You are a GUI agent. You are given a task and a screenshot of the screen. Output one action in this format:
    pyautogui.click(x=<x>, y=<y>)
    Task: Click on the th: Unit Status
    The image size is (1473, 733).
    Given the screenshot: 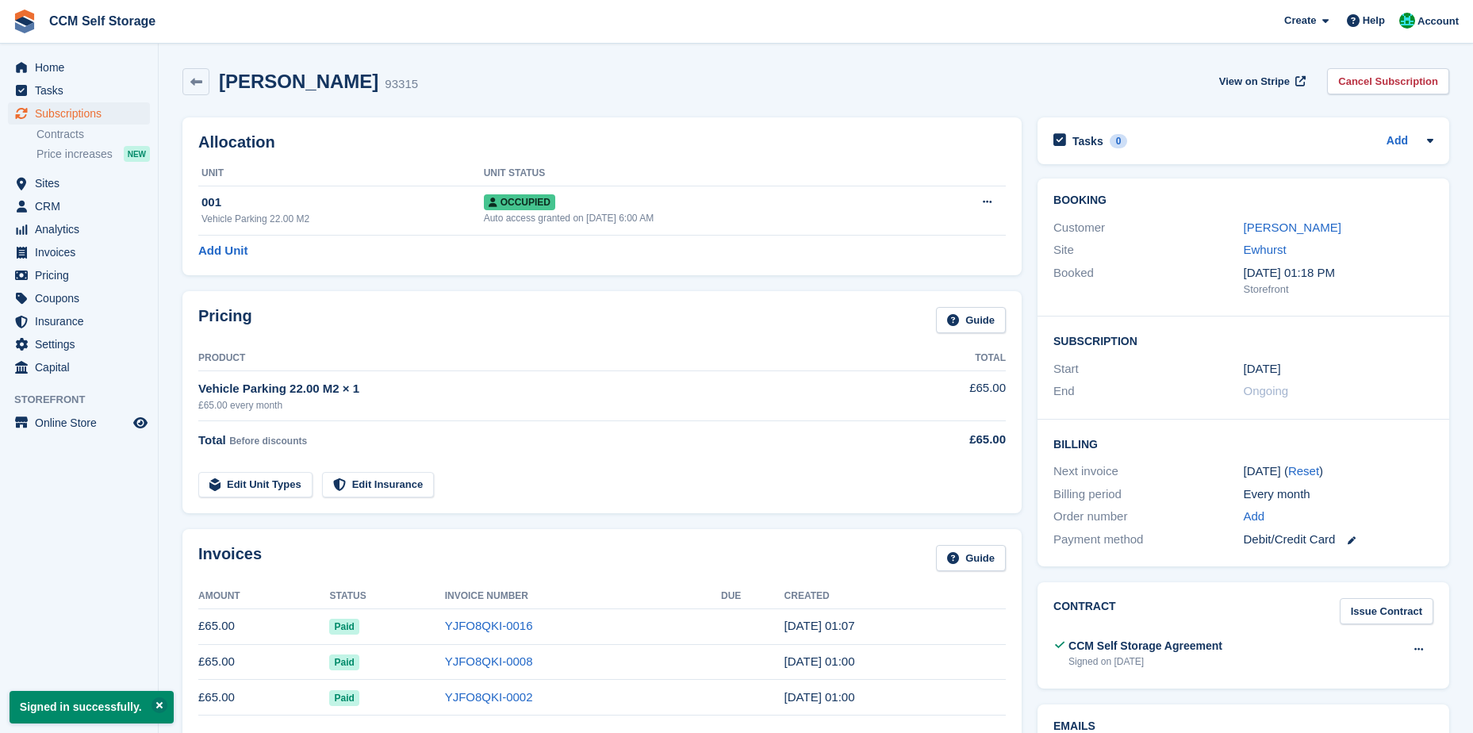 What is the action you would take?
    pyautogui.click(x=702, y=174)
    